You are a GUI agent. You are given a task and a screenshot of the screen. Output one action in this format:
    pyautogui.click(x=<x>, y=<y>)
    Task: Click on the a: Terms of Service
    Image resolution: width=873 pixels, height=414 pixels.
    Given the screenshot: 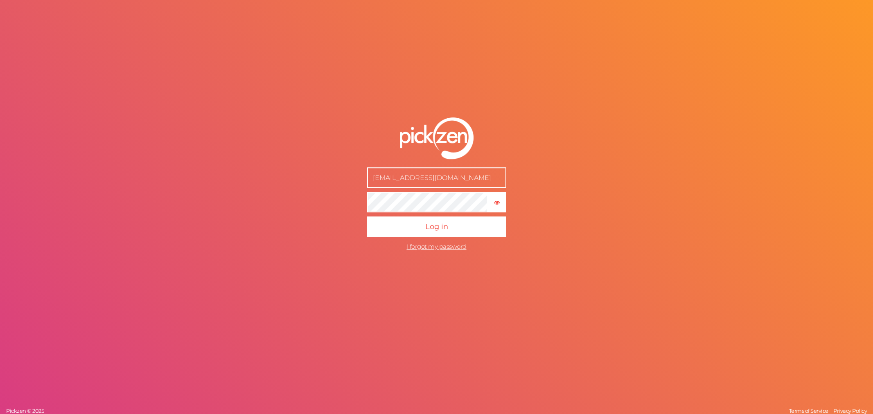 What is the action you would take?
    pyautogui.click(x=809, y=411)
    